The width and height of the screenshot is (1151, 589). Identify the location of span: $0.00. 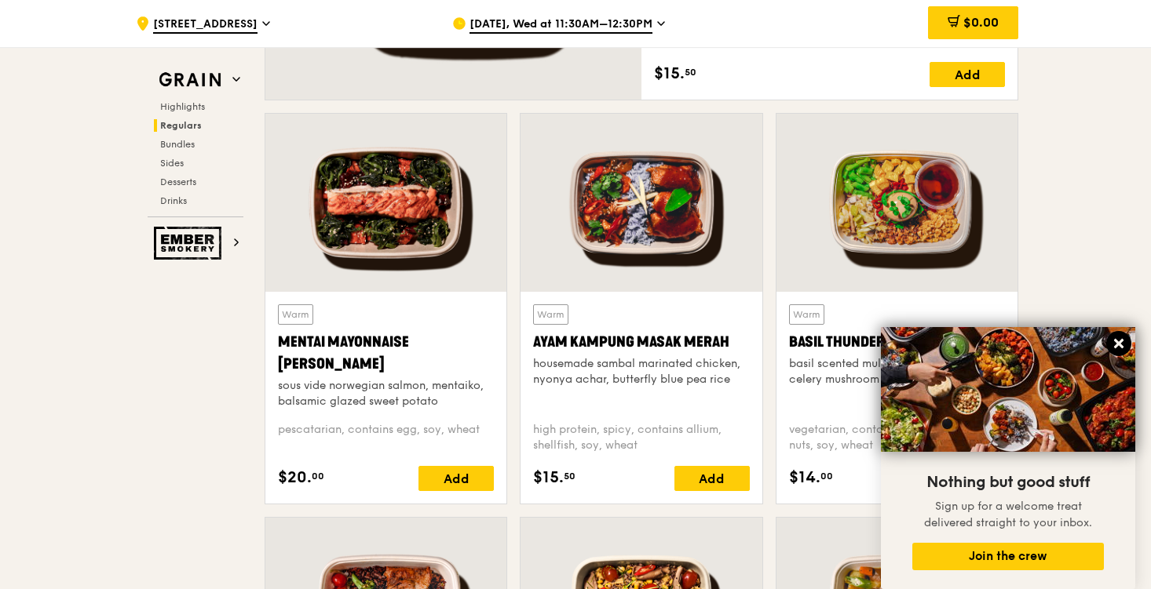
(980, 22).